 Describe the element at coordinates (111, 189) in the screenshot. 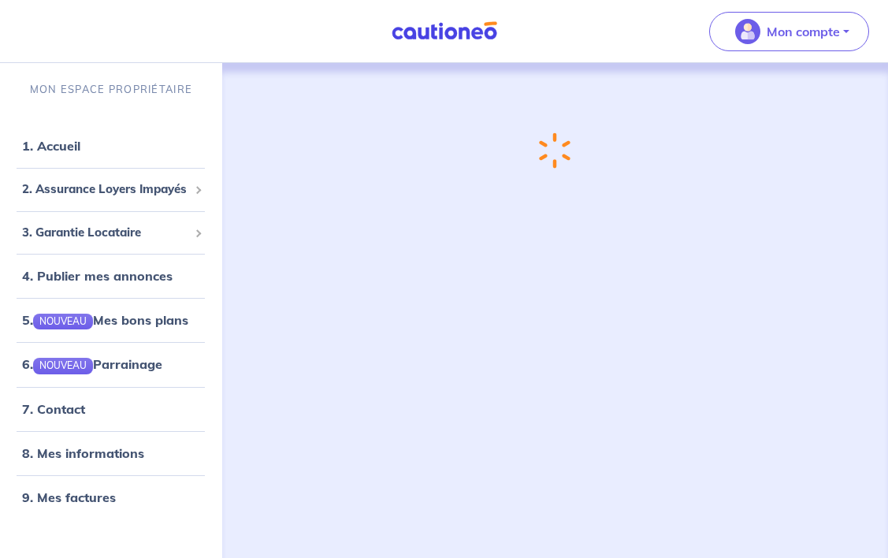

I see `div: 2. Assurance Loyers Impayés` at that location.